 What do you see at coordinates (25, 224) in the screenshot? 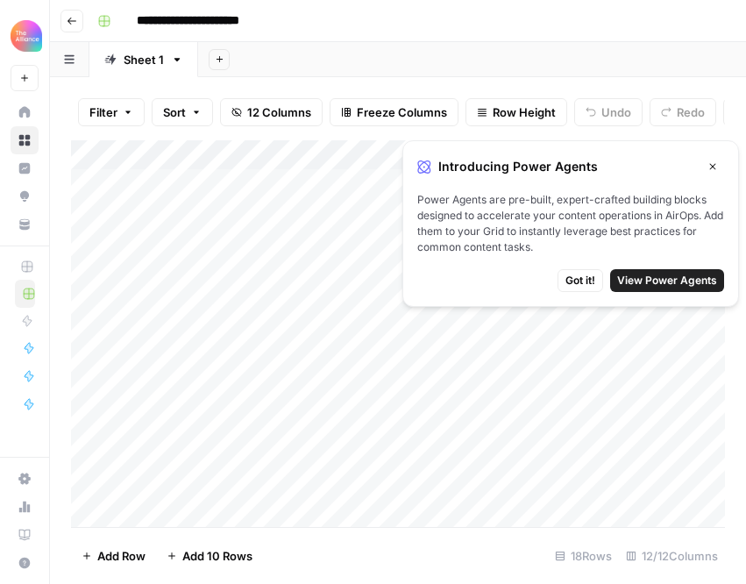
I see `a: Your Data` at bounding box center [25, 224].